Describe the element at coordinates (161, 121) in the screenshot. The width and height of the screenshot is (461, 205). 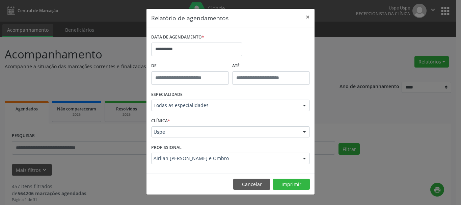
I see `label: CLÍNICA` at that location.